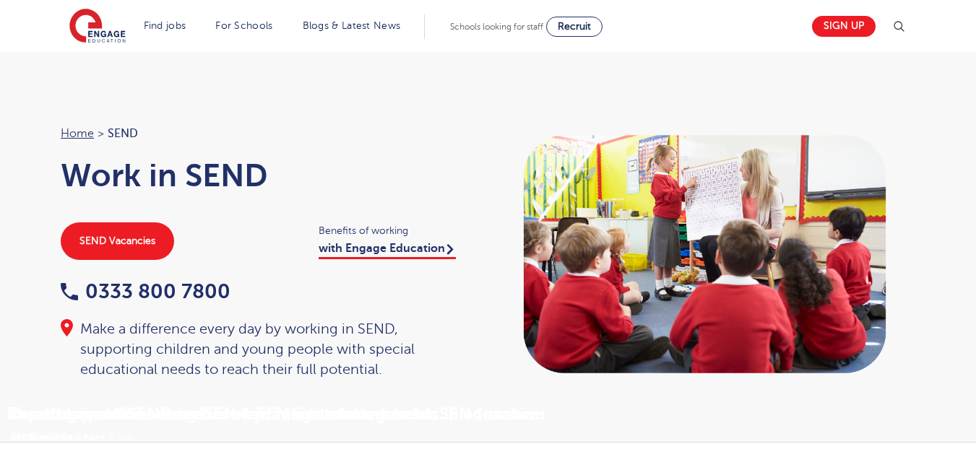  What do you see at coordinates (117, 241) in the screenshot?
I see `a: SEND Vacancies` at bounding box center [117, 241].